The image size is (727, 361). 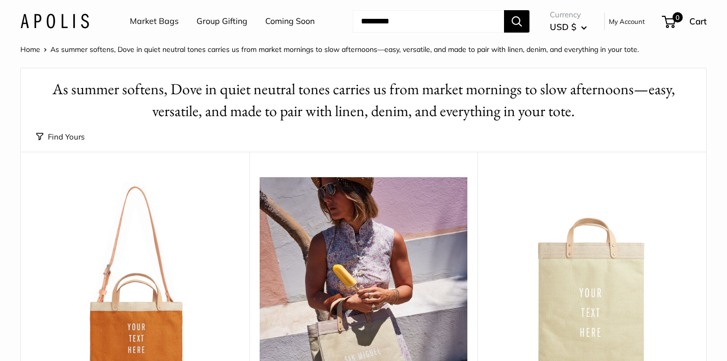 What do you see at coordinates (290, 21) in the screenshot?
I see `a: Coming Soon` at bounding box center [290, 21].